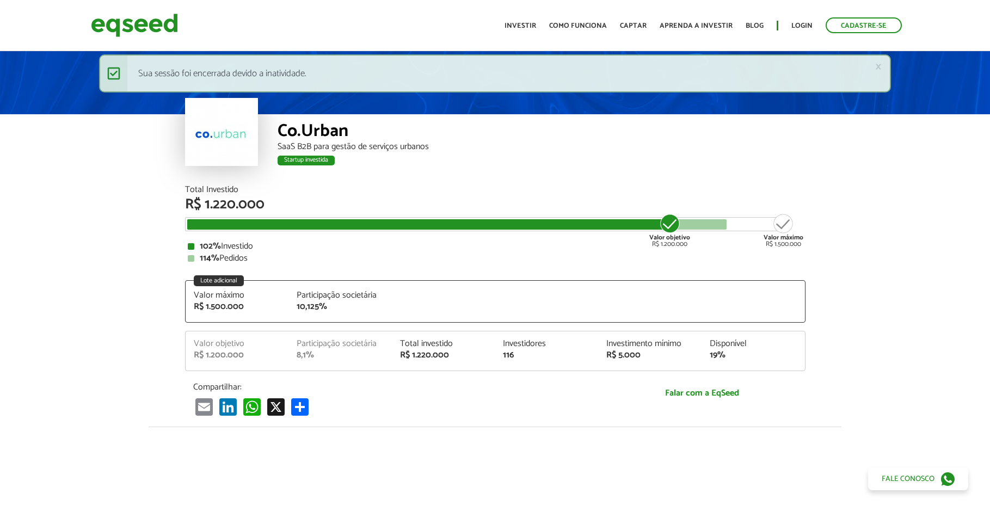 This screenshot has width=990, height=512. Describe the element at coordinates (802, 26) in the screenshot. I see `a: Login` at that location.